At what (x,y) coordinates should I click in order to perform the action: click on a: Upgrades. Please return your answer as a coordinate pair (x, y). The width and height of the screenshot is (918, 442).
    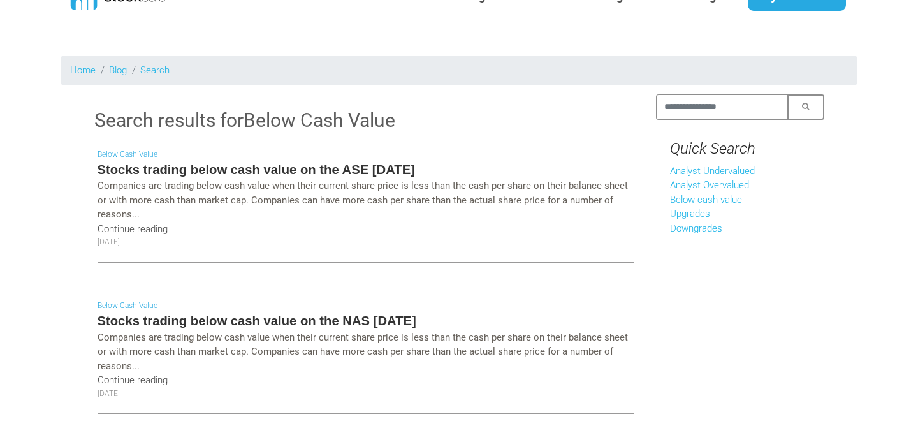
    Looking at the image, I should click on (690, 214).